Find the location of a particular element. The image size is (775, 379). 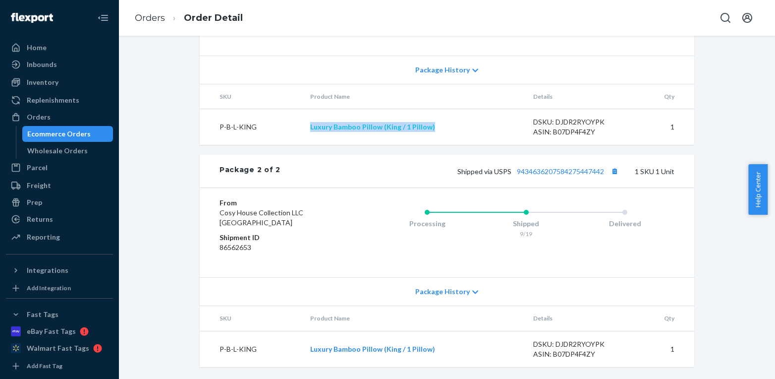

a: Add Fast Tag is located at coordinates (59, 366).